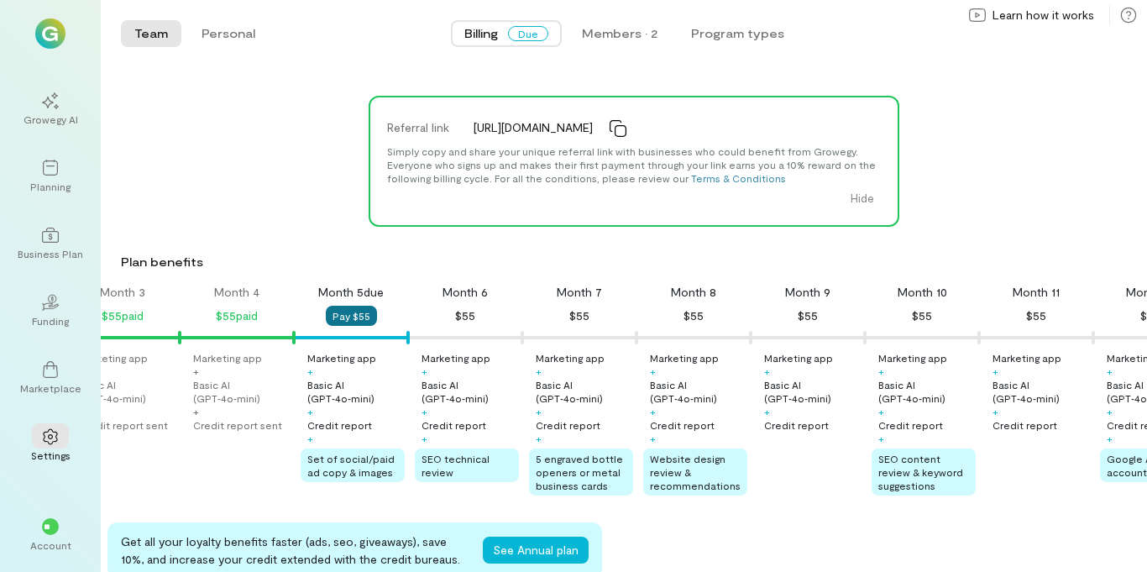 This screenshot has width=1147, height=572. What do you see at coordinates (620, 34) in the screenshot?
I see `div: Members · 2` at bounding box center [620, 34].